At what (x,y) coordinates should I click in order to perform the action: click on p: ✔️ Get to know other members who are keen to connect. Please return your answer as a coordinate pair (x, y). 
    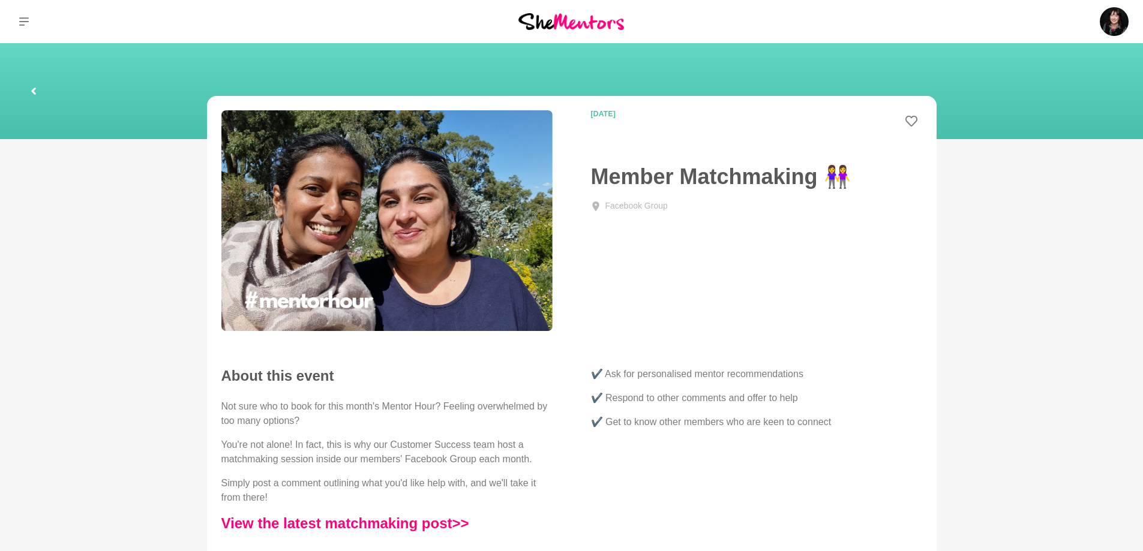
    Looking at the image, I should click on (756, 422).